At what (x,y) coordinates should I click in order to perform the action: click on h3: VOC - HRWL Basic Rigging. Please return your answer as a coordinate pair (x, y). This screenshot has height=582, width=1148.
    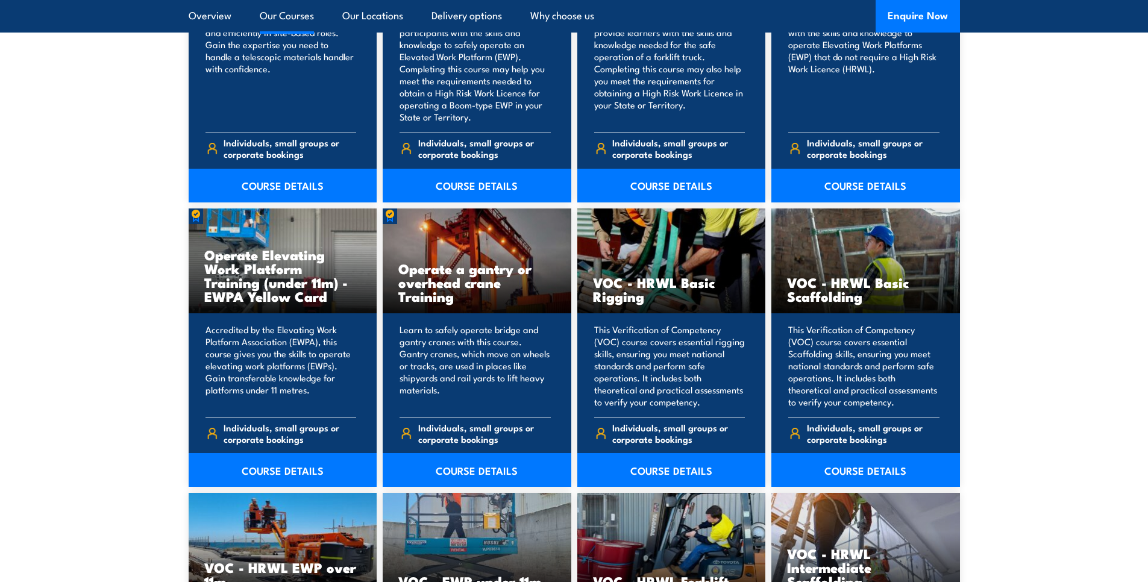
    Looking at the image, I should click on (671, 289).